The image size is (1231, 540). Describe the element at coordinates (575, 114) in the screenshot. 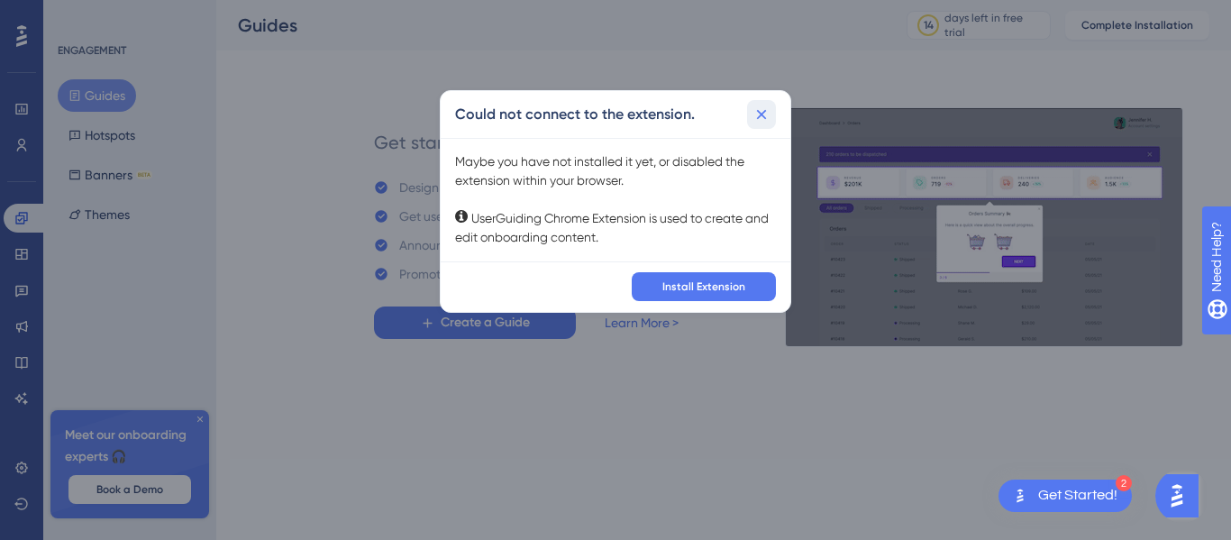

I see `h2: Could not connect to the extension.` at that location.